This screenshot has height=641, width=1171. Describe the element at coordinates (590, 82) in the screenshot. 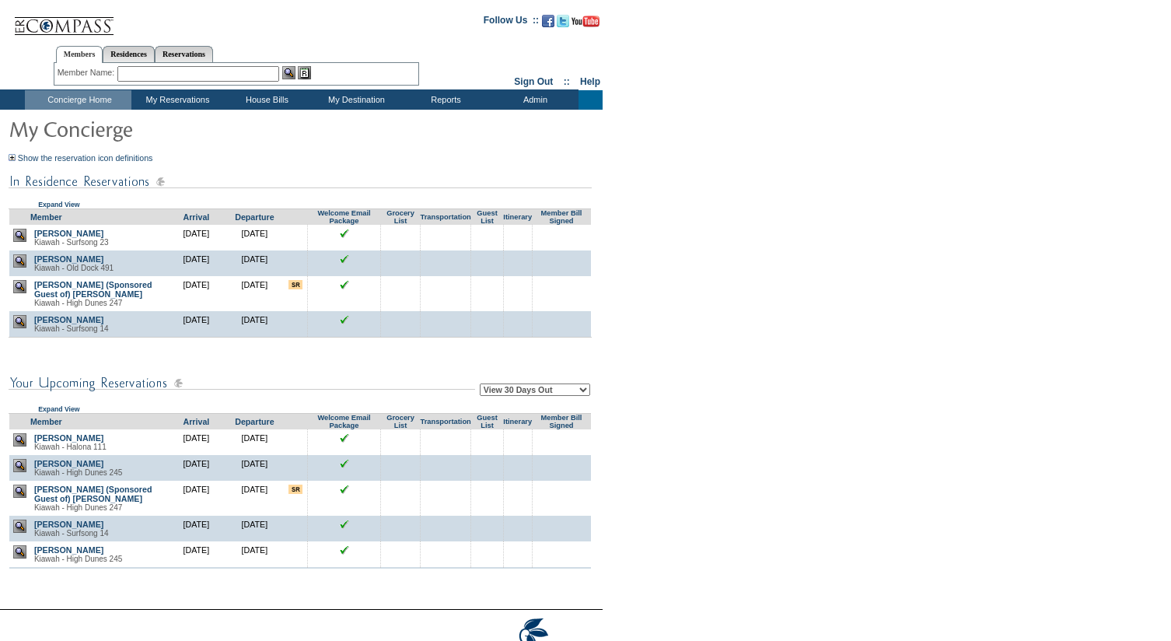

I see `a: Help` at that location.